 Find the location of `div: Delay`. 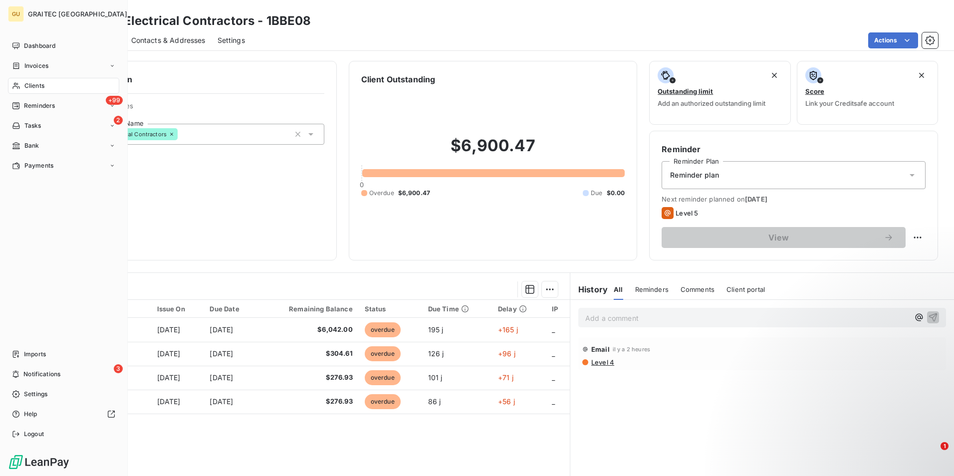

div: Delay is located at coordinates (519, 309).